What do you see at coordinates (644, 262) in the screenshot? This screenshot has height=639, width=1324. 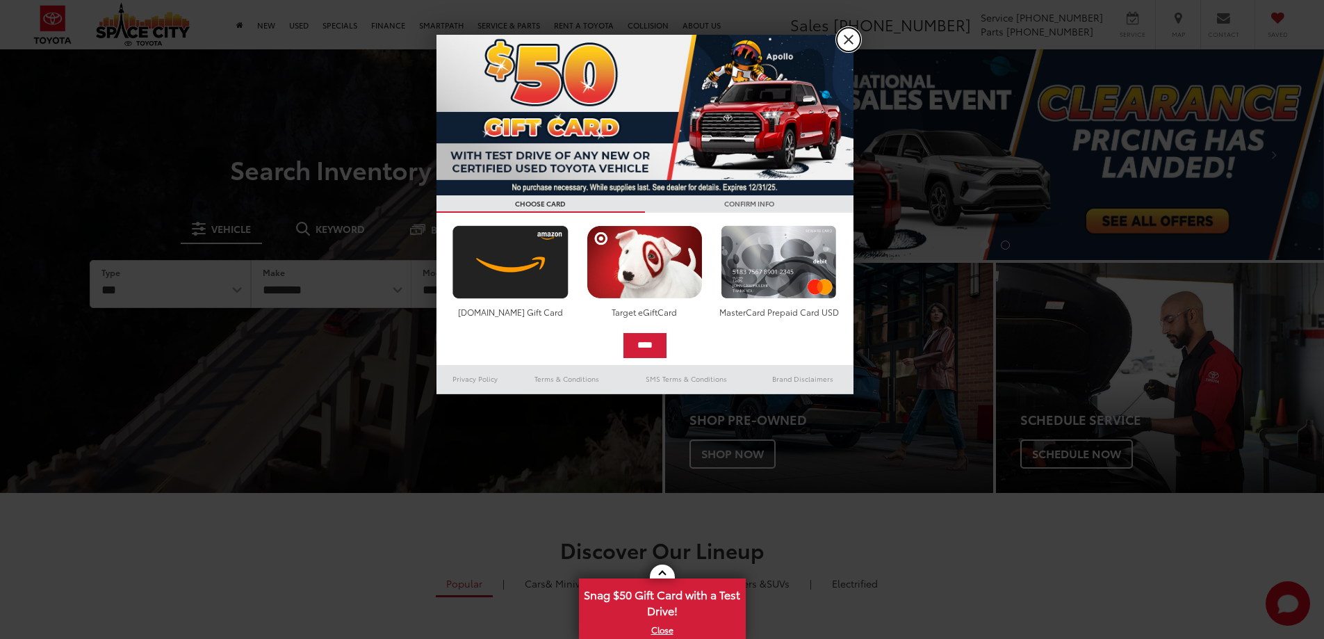 I see `img: targetcard.png` at bounding box center [644, 262].